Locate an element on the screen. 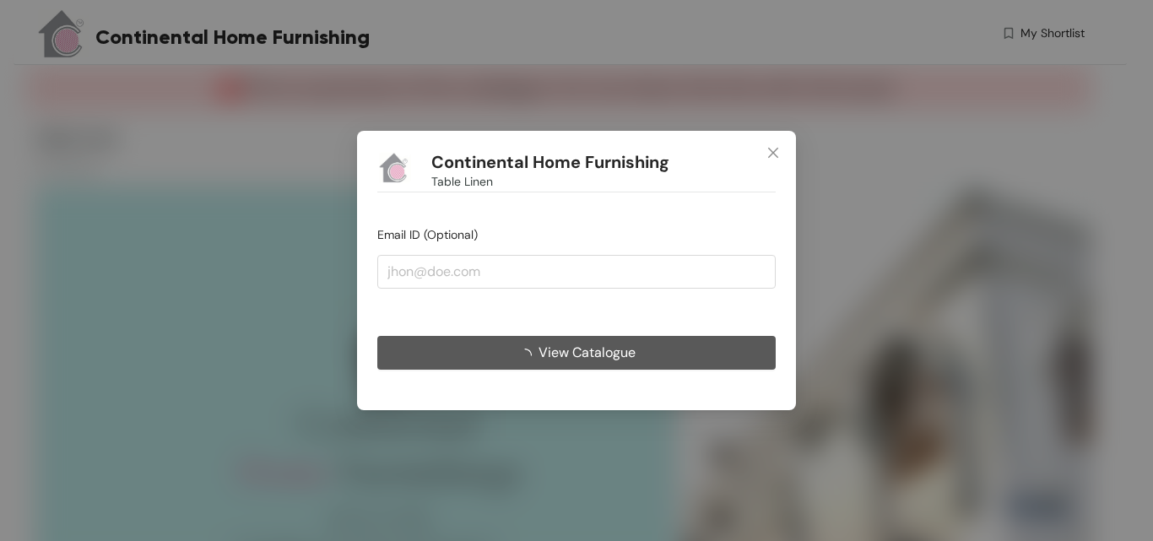 This screenshot has width=1153, height=541. span: Email ID (Optional) is located at coordinates (427, 235).